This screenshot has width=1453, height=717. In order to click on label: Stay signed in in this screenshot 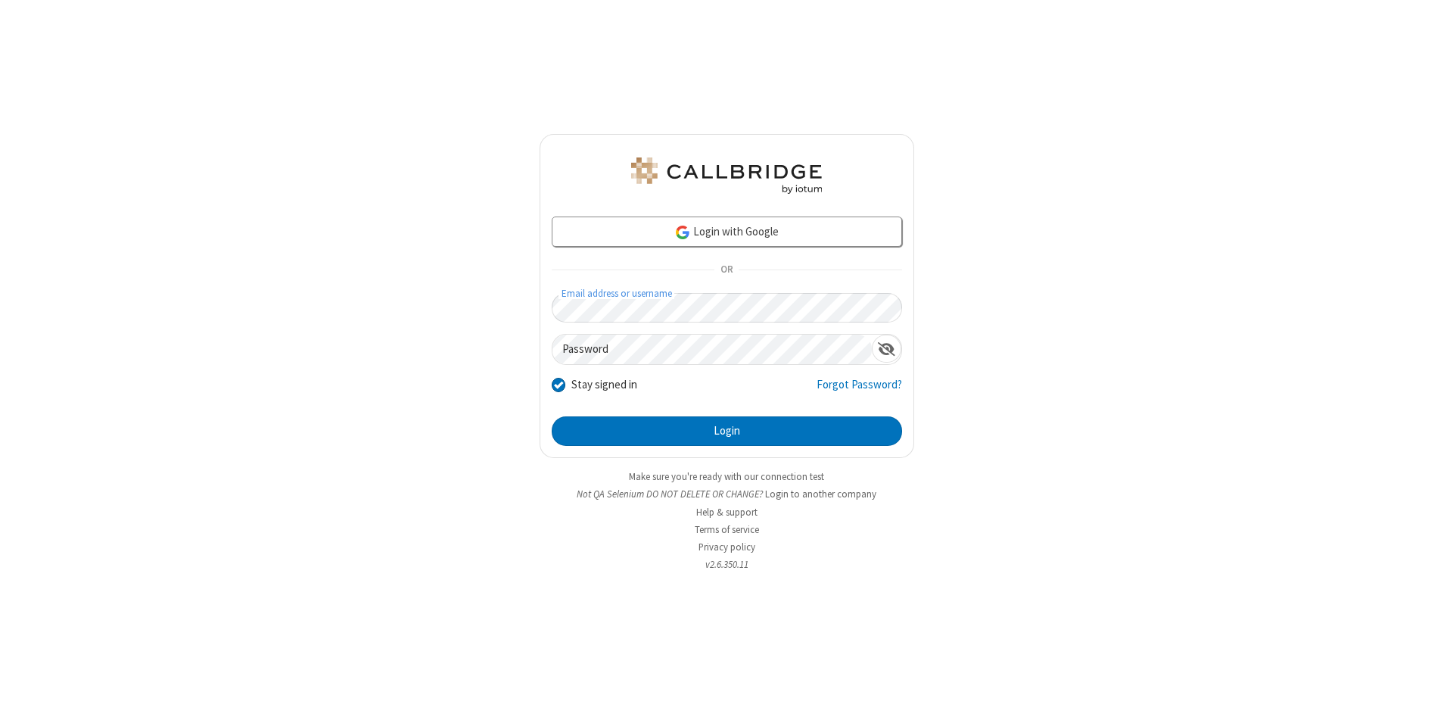, I will do `click(604, 385)`.